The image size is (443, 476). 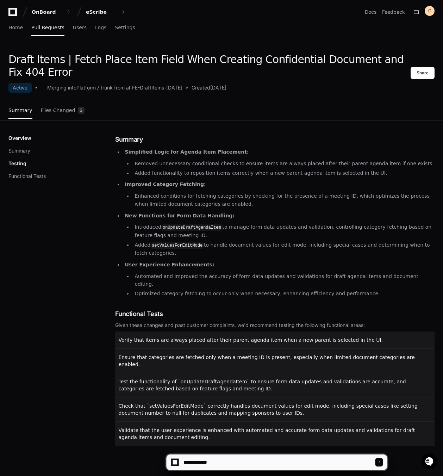 What do you see at coordinates (201, 88) in the screenshot?
I see `span: Created` at bounding box center [201, 88].